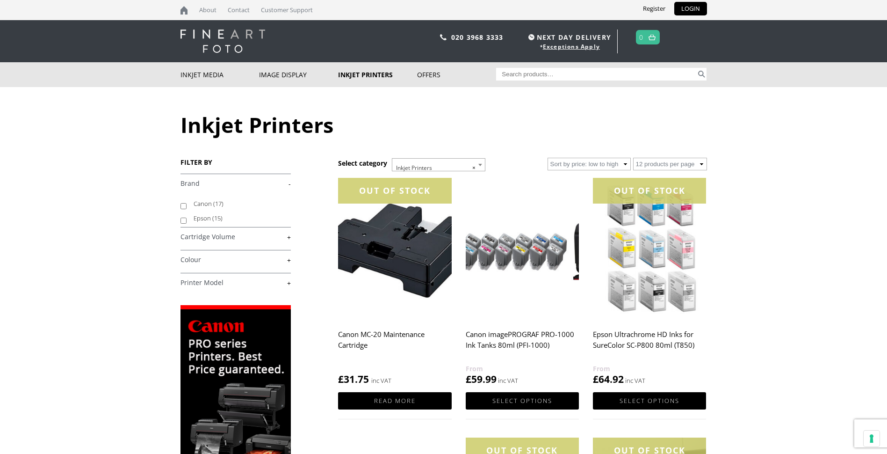 The image size is (887, 454). I want to click on label: Canon, so click(238, 203).